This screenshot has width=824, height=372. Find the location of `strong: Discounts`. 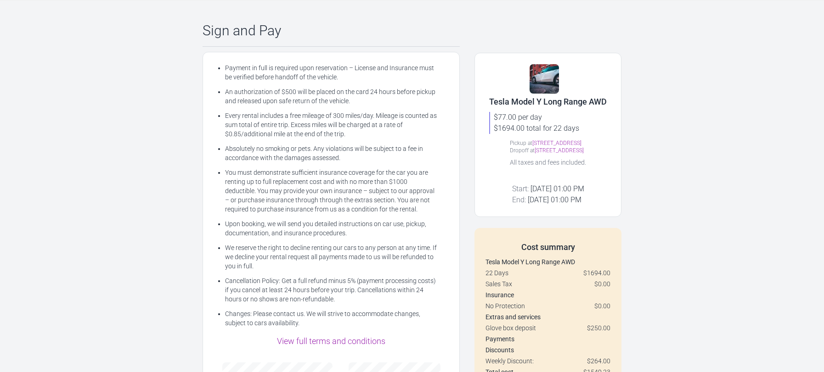

strong: Discounts is located at coordinates (500, 350).